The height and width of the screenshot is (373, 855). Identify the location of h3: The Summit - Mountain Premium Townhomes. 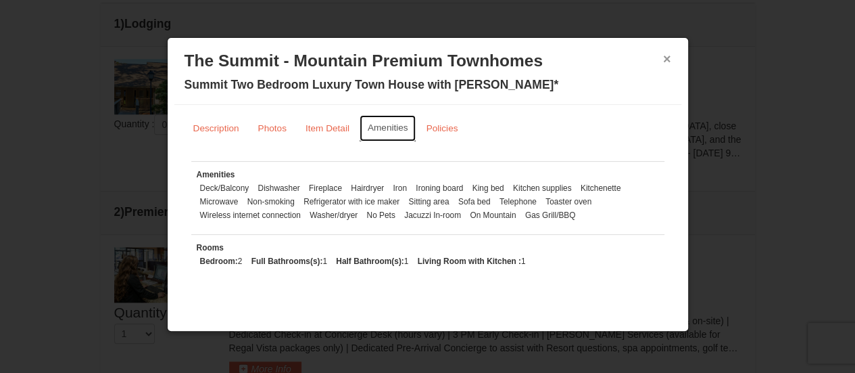
(428, 61).